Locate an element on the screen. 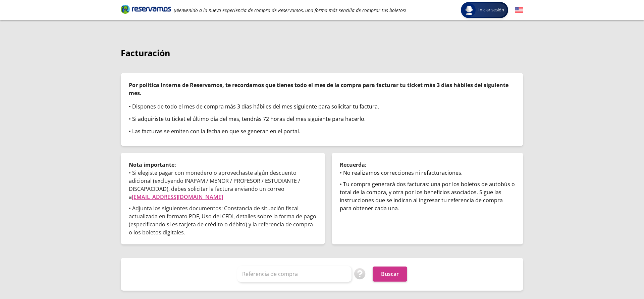 The image size is (644, 299). p: Recuerda: is located at coordinates (427, 165).